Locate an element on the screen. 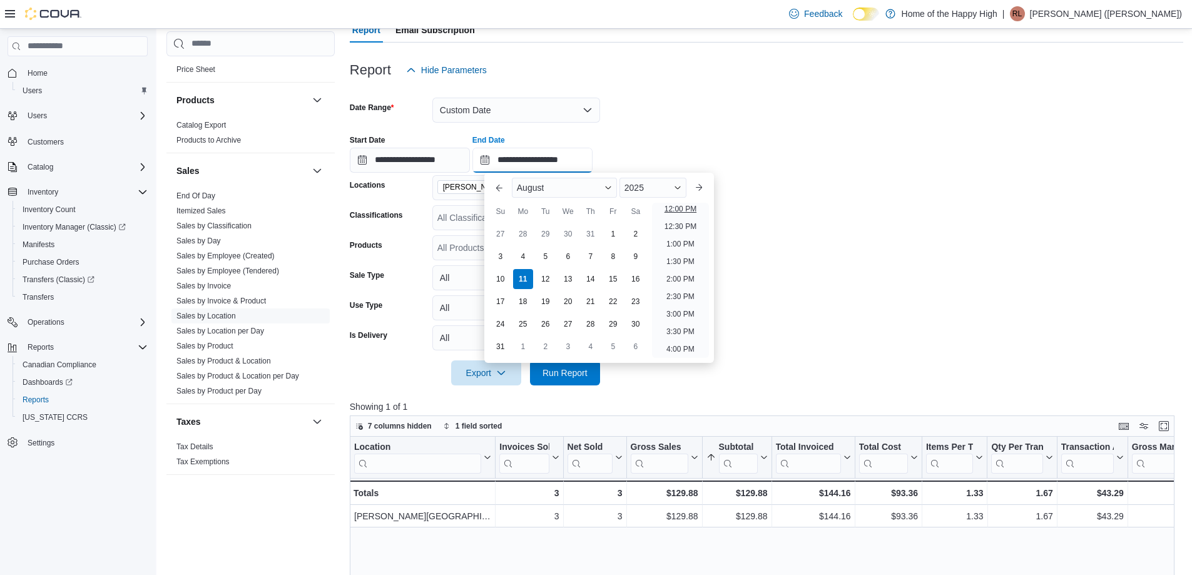 This screenshot has width=1192, height=575. div: day-7 is located at coordinates (591, 257).